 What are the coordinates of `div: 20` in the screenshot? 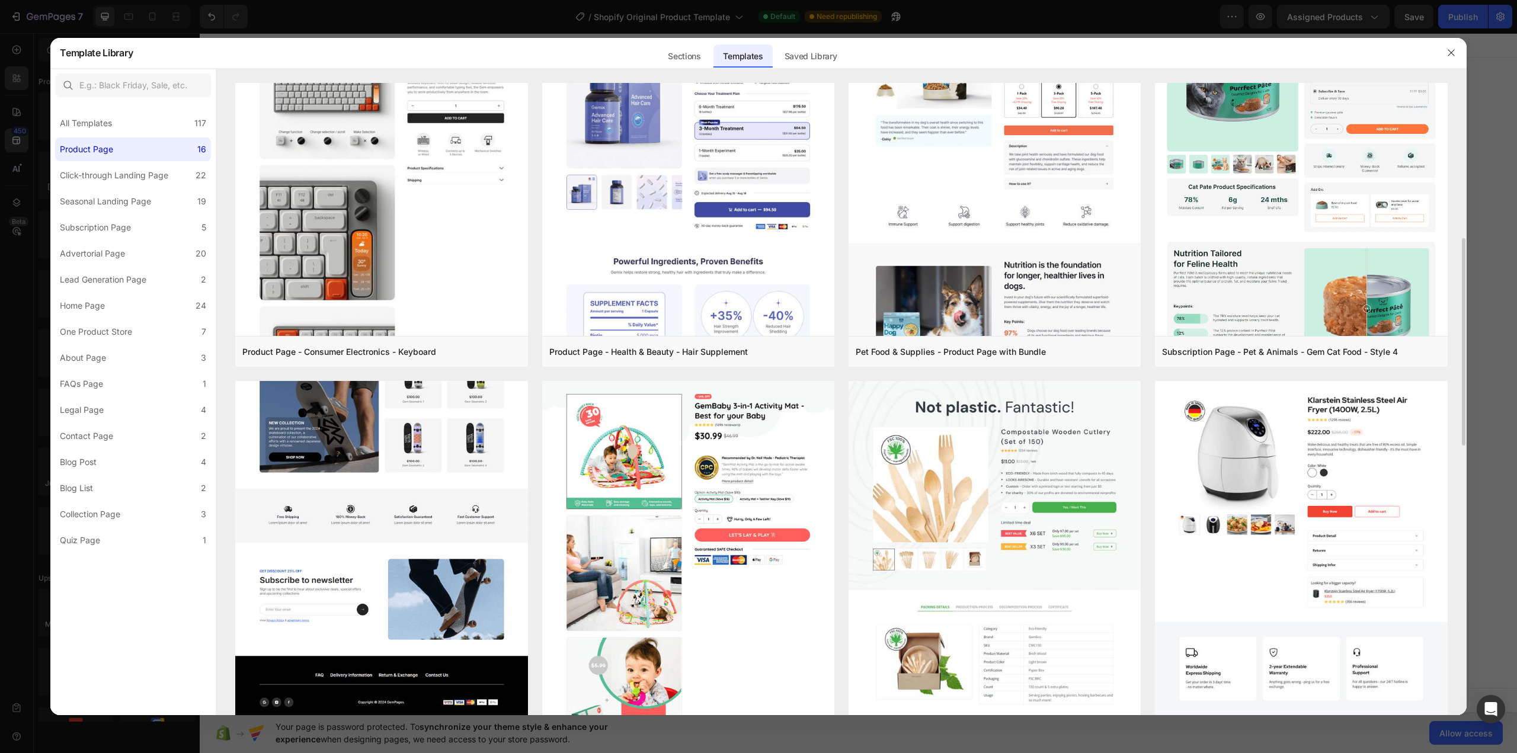 It's located at (201, 254).